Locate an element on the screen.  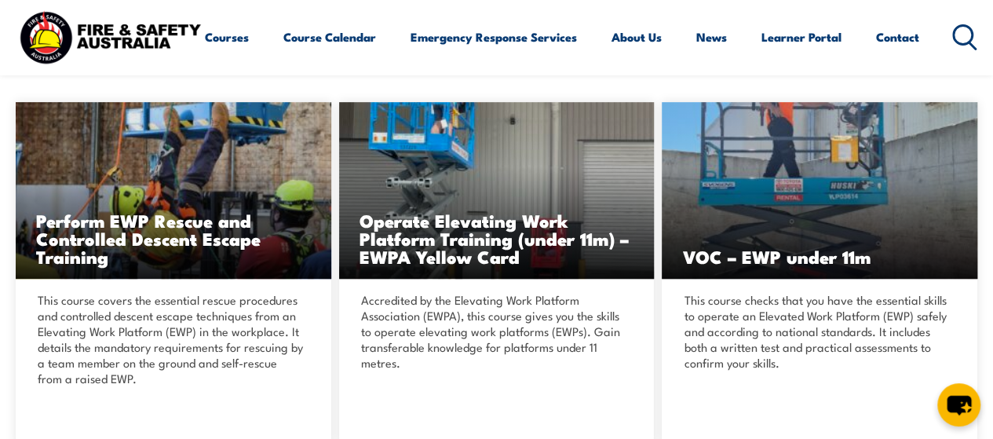
img: Elevating Work Platform (EWP) in the workplace is located at coordinates (173, 190).